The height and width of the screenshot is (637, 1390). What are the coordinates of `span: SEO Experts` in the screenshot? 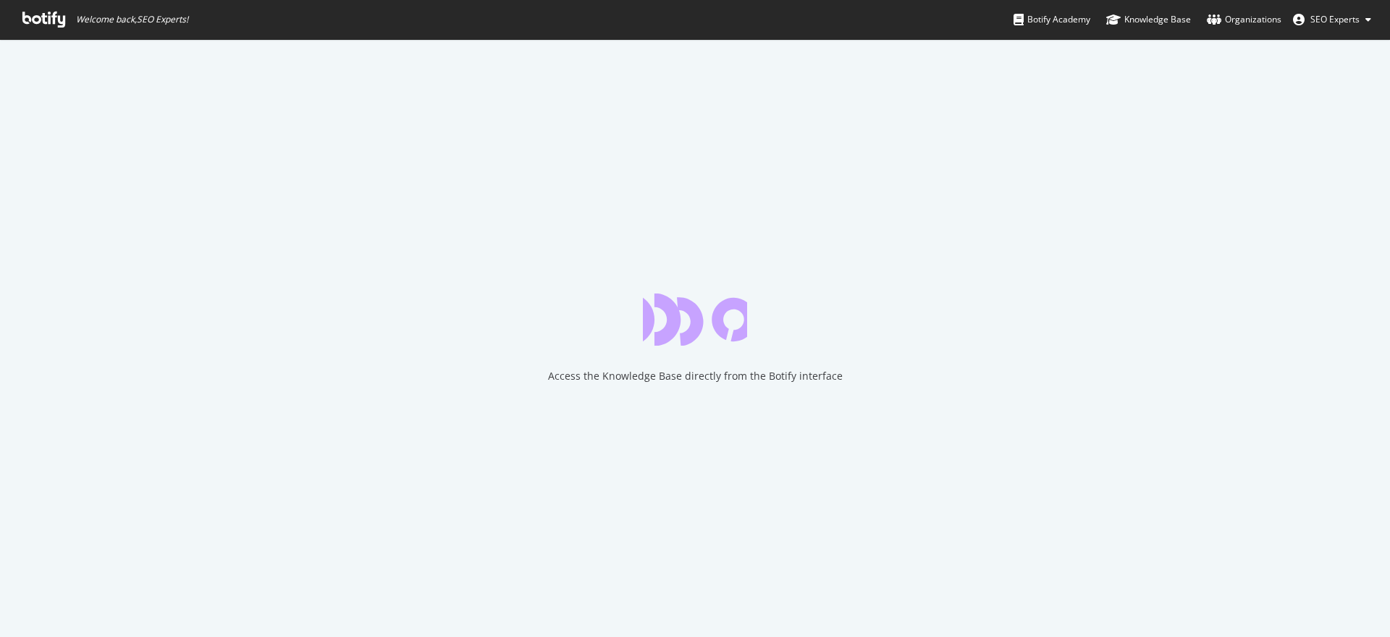 It's located at (1335, 19).